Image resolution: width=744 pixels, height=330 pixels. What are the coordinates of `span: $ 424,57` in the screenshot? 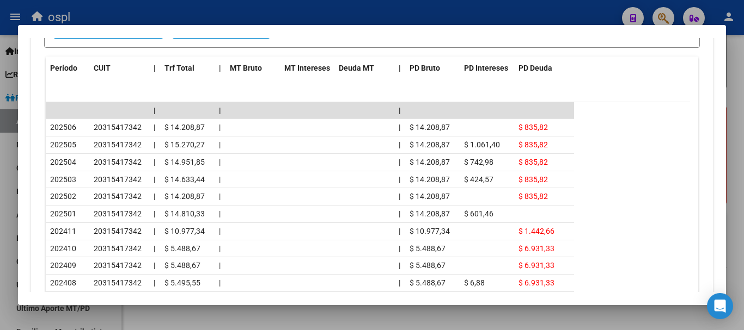 It's located at (479, 180).